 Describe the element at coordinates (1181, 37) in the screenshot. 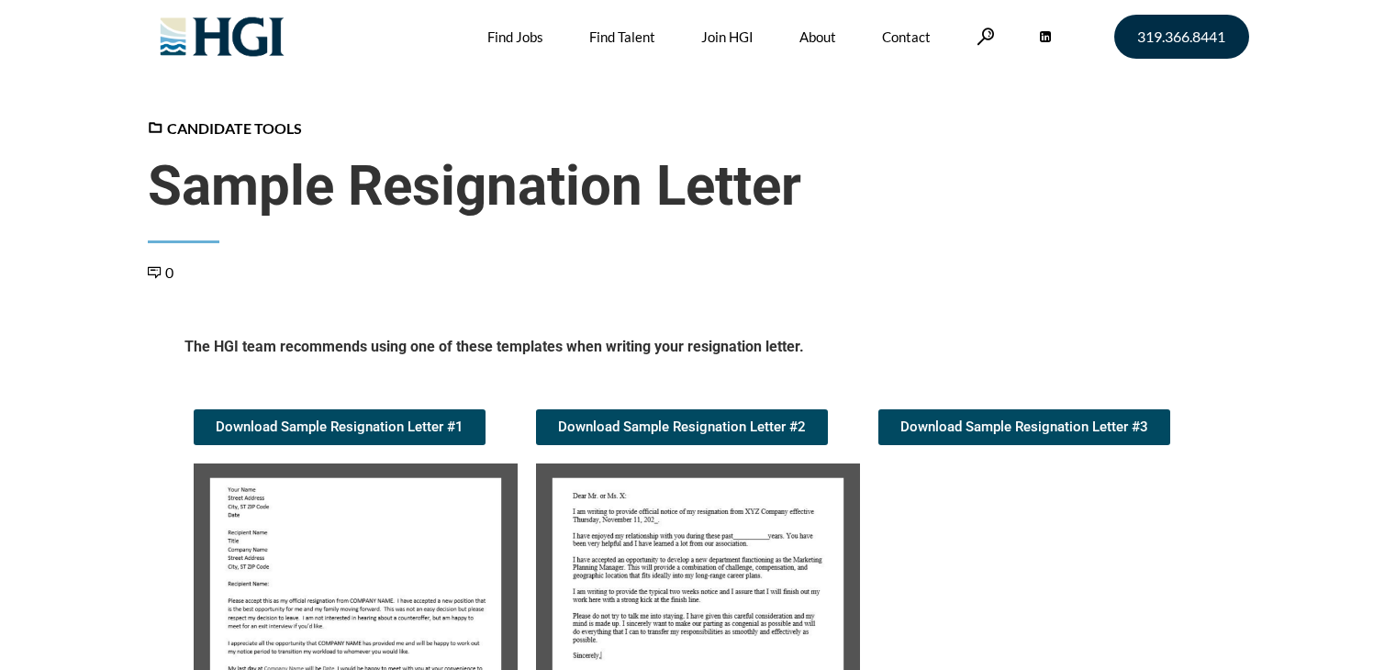

I see `a: 319.366.8441` at that location.